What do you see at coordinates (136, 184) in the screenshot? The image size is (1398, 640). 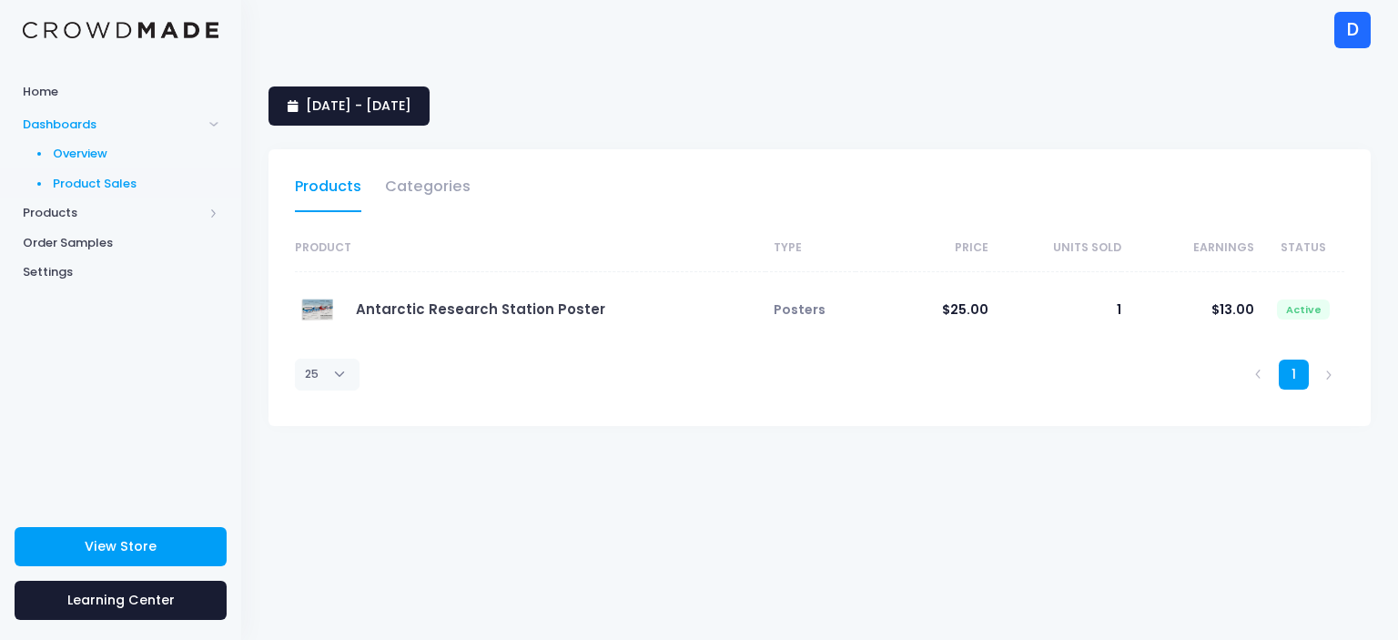 I see `span: Product Sales` at bounding box center [136, 184].